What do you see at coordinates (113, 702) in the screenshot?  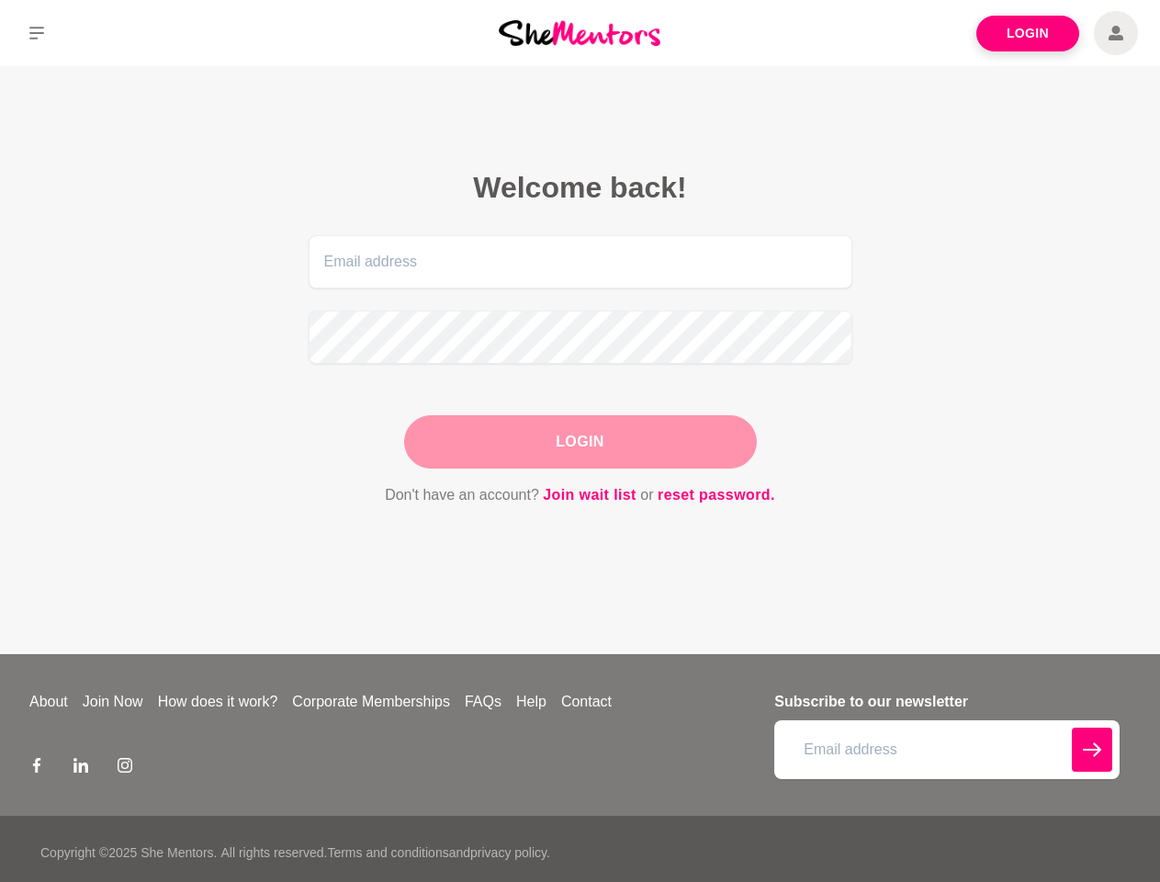 I see `a: Join Now` at bounding box center [113, 702].